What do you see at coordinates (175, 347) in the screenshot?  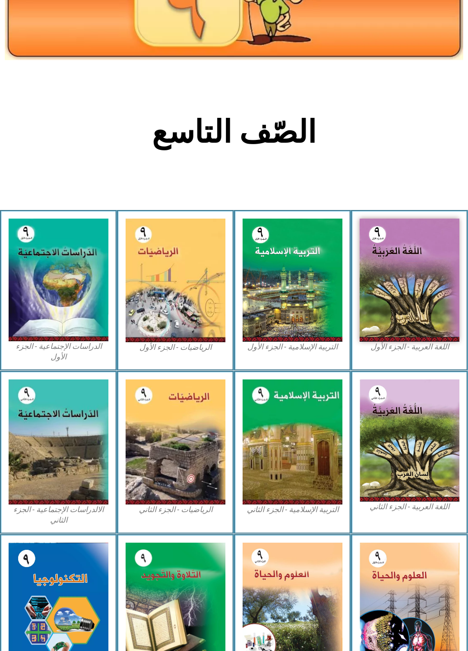 I see `figcaption: الرياضيات - الجزء الأول​` at bounding box center [175, 347].